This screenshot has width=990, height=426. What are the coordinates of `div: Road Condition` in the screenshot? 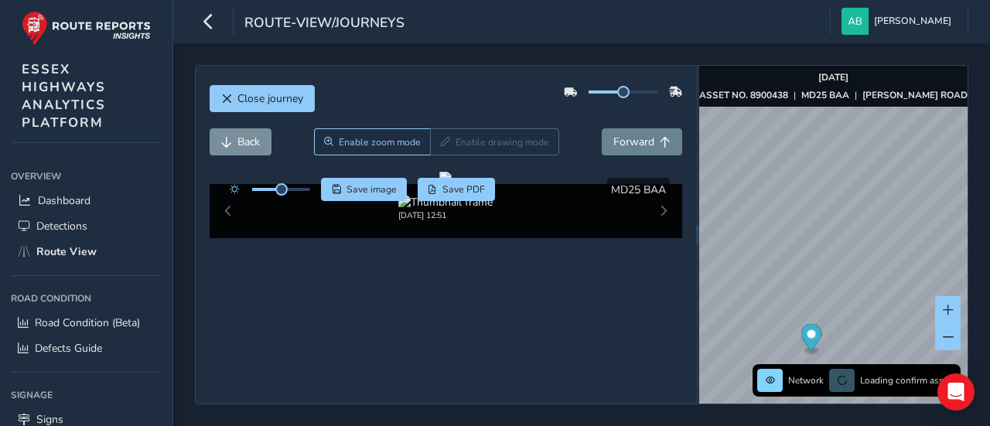 It's located at (86, 298).